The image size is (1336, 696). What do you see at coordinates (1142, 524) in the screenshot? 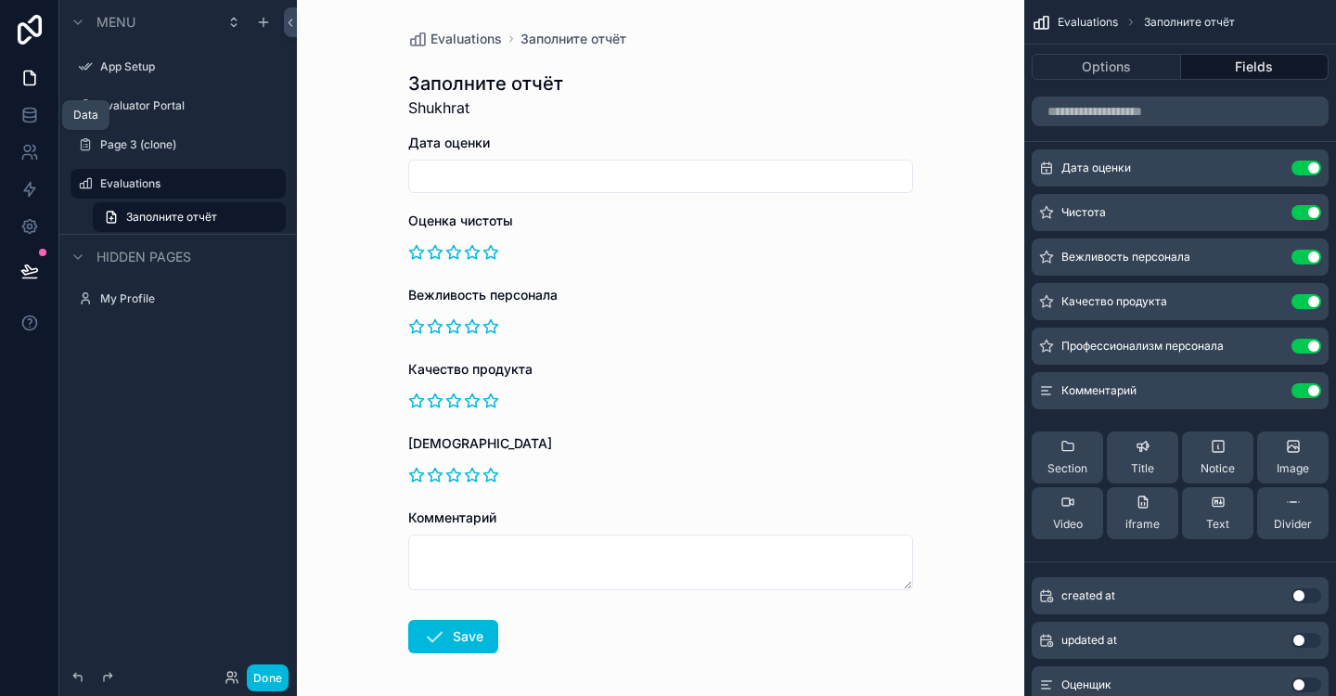
I see `span: iframe` at bounding box center [1142, 524].